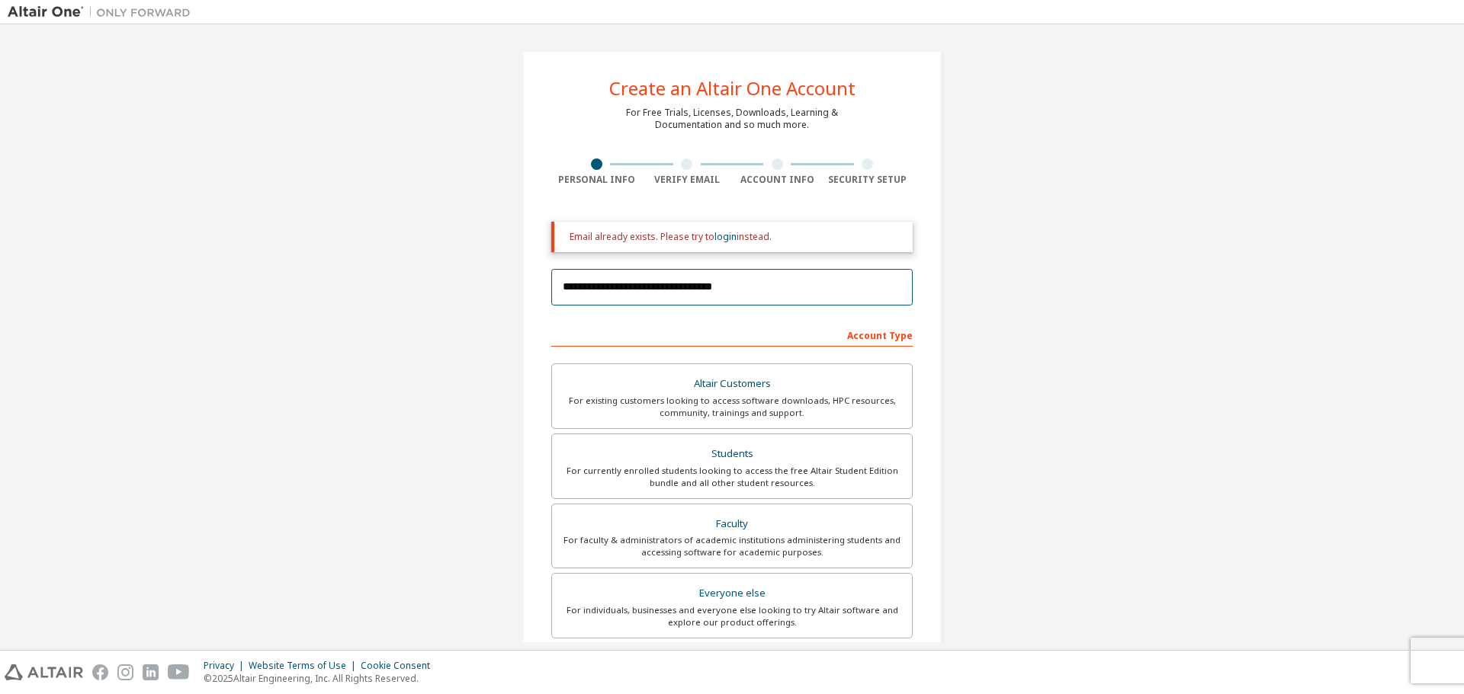  I want to click on div: For currently enrolled students looking to access the free Altair Student Edition bundle and all ..., so click(732, 477).